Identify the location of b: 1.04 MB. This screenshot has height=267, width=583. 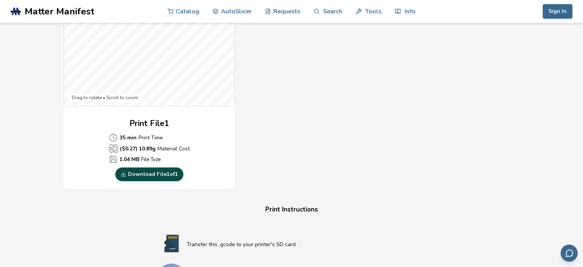
(129, 159).